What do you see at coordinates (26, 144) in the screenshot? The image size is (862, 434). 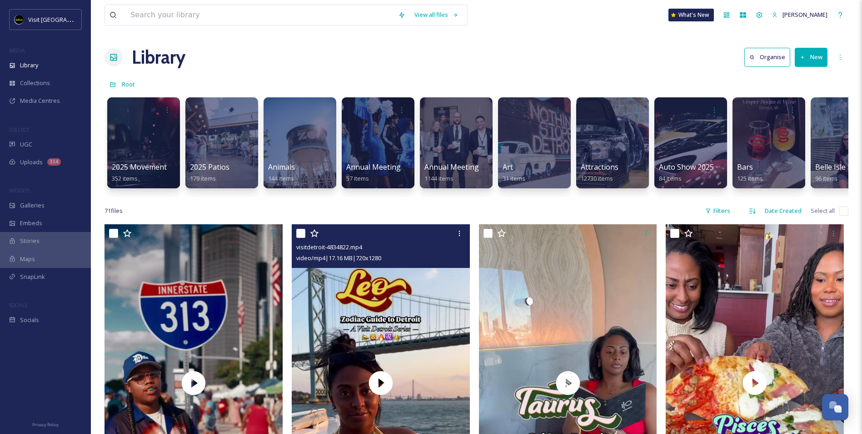 I see `span: UGC` at bounding box center [26, 144].